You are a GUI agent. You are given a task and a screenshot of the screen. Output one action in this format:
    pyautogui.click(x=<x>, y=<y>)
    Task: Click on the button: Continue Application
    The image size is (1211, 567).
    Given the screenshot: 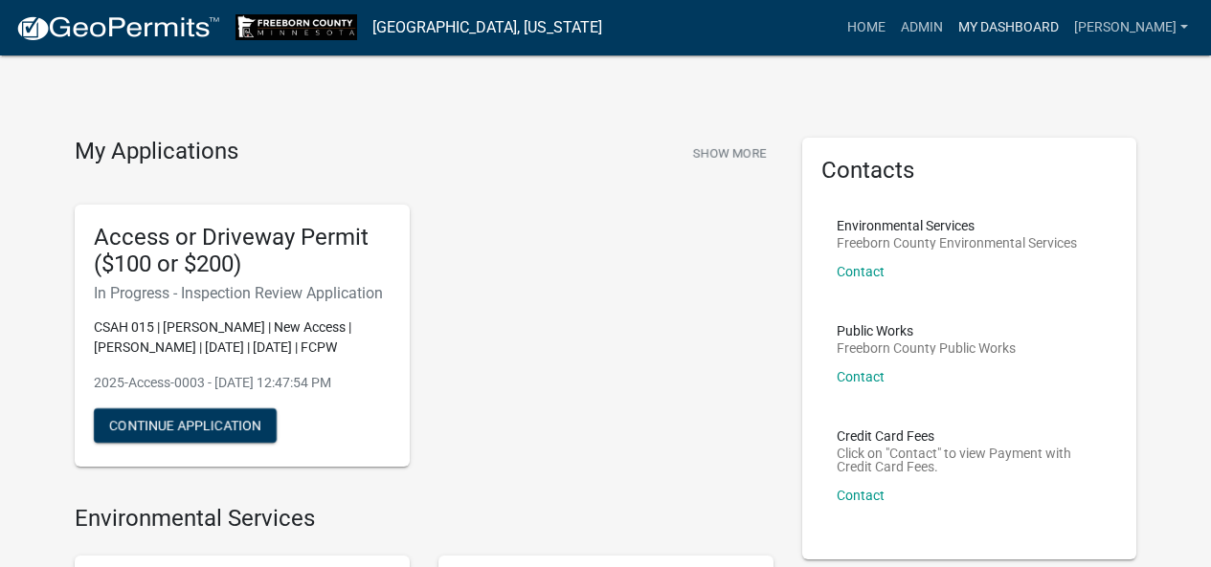 What is the action you would take?
    pyautogui.click(x=185, y=426)
    